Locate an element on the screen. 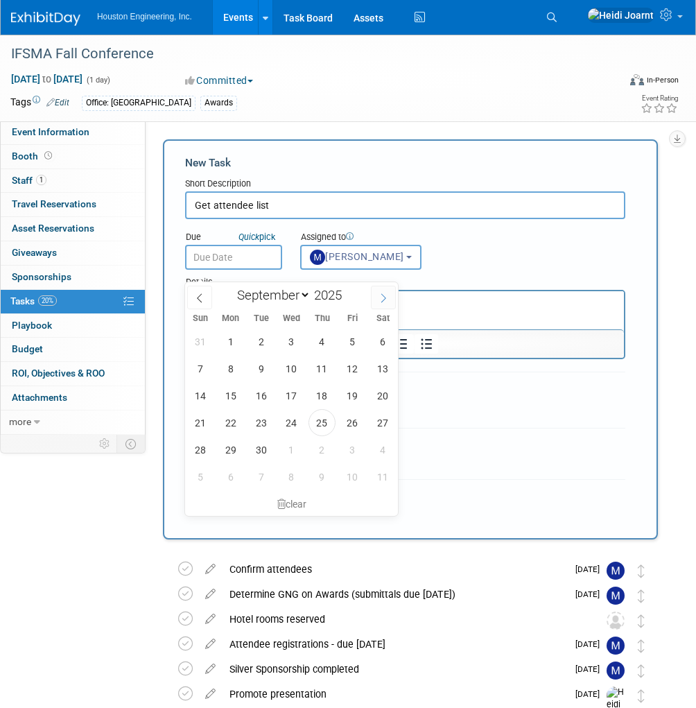  a: Tasks20% is located at coordinates (73, 302).